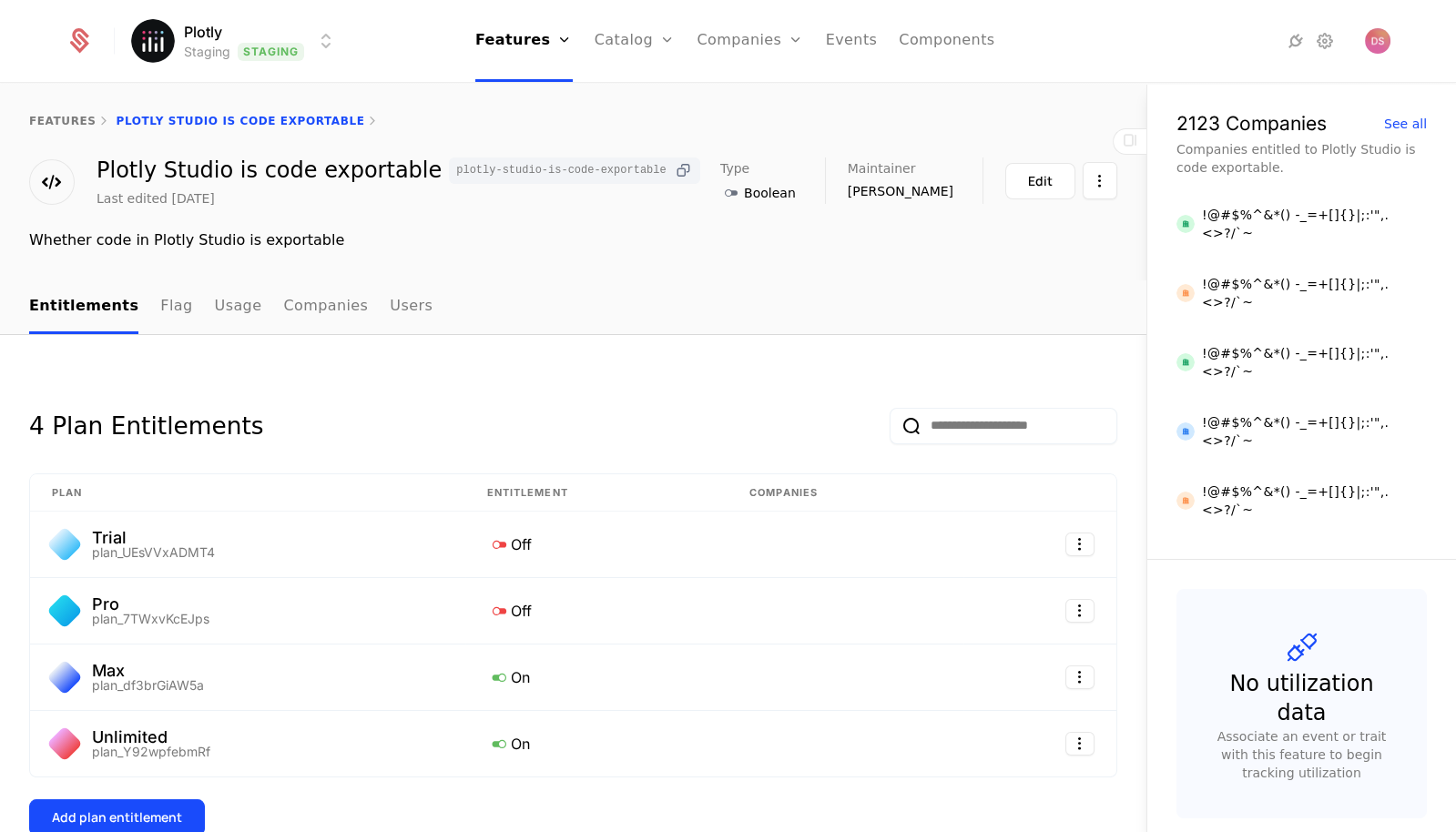 The width and height of the screenshot is (1456, 832). Describe the element at coordinates (573, 241) in the screenshot. I see `div: Whether code in Plotly Studio is exportable` at that location.